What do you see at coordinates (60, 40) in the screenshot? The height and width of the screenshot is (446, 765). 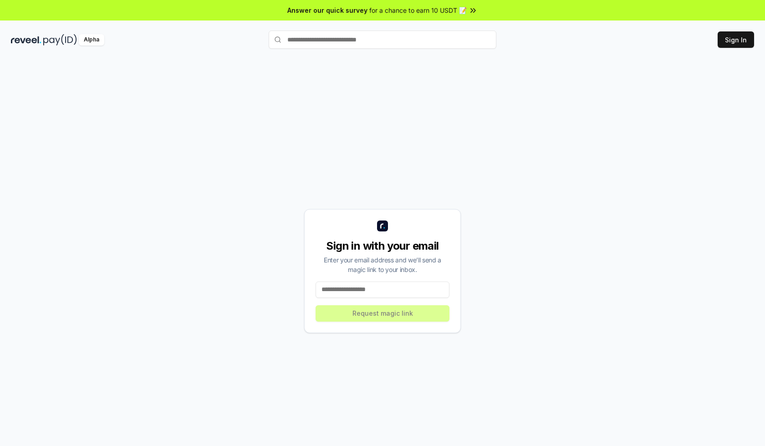 I see `img: pay_id` at bounding box center [60, 40].